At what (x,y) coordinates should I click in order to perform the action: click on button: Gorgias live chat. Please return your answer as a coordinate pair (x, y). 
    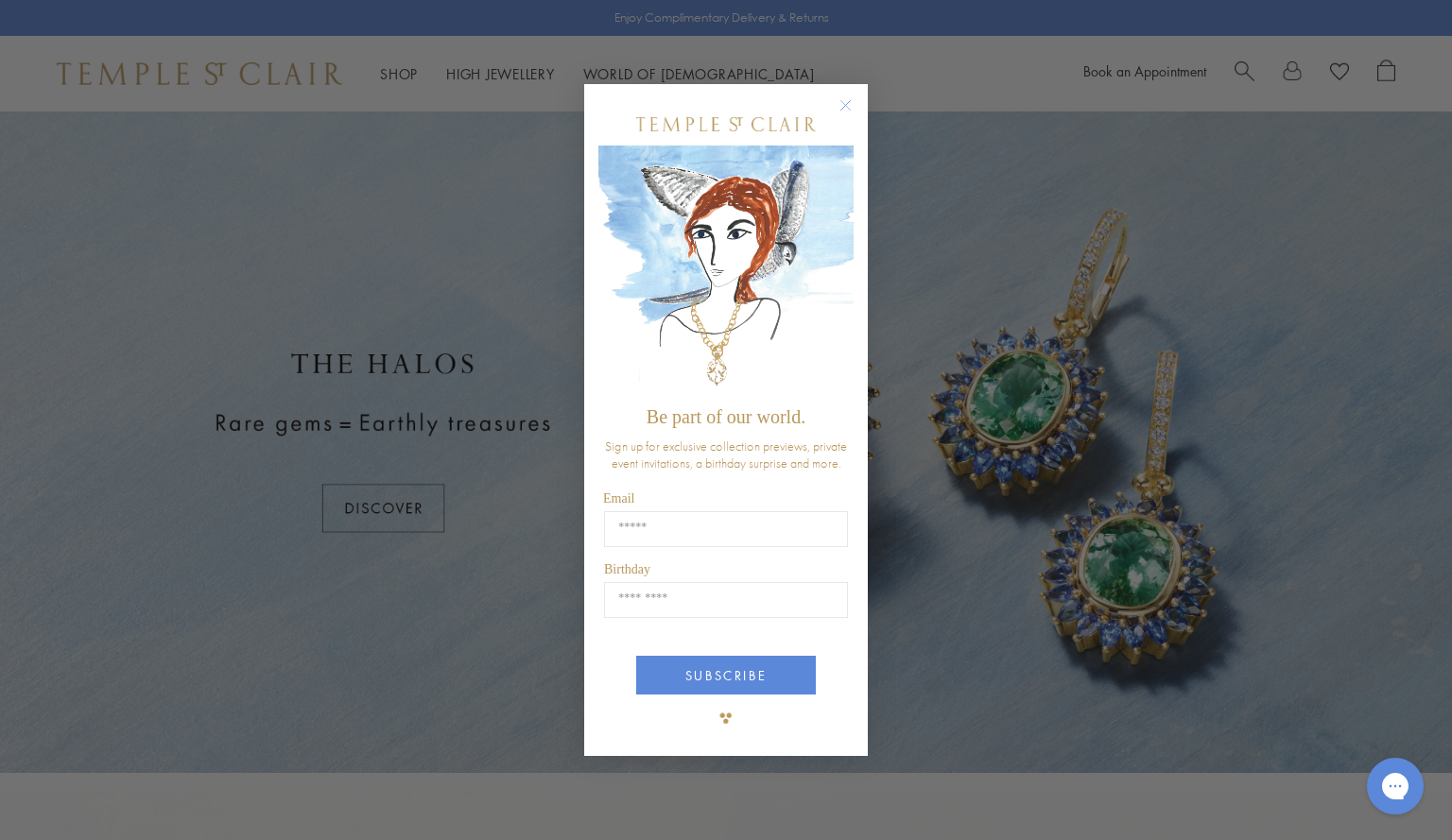
    Looking at the image, I should click on (38, 35).